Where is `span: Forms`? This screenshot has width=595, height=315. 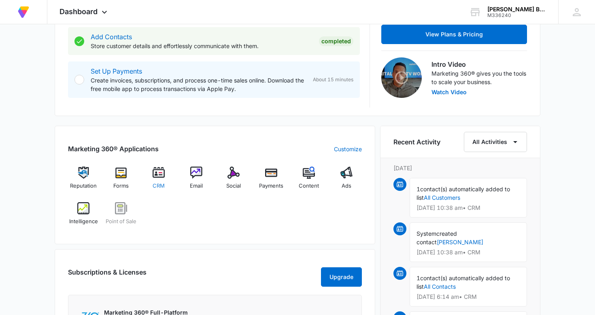
span: Forms is located at coordinates (121, 186).